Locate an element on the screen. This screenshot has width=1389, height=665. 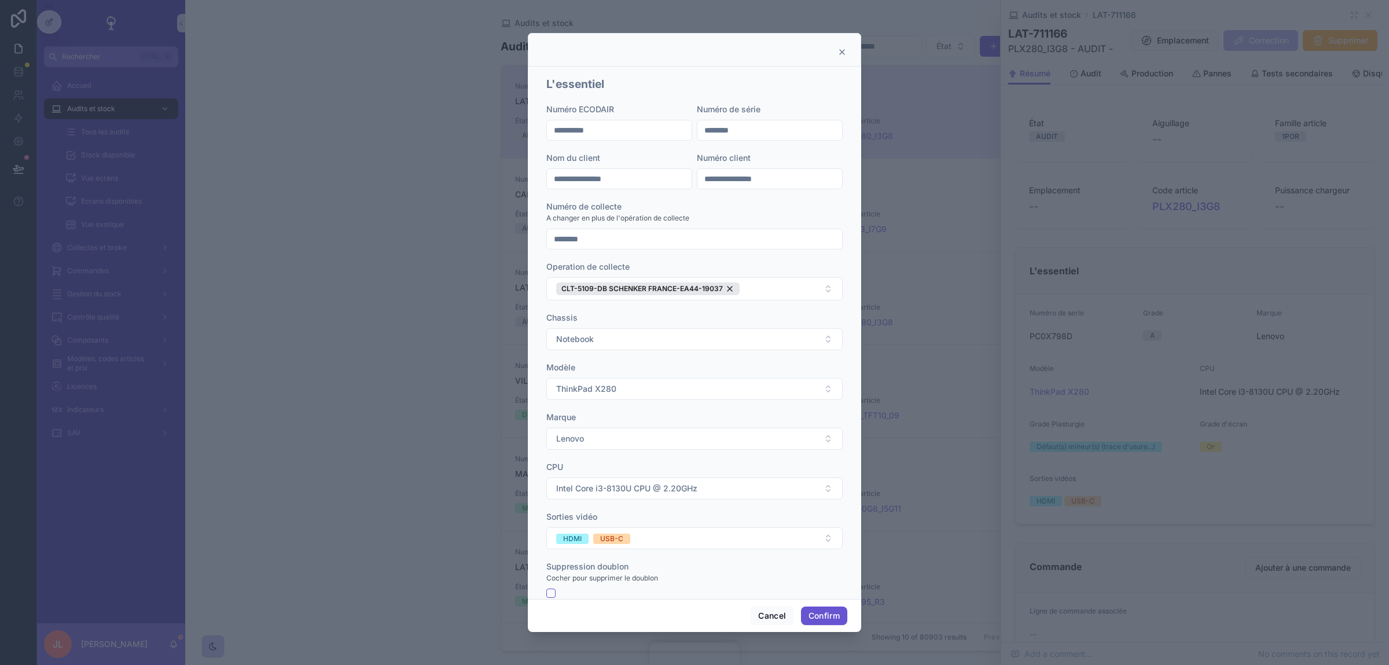
button: Unselect HDMI is located at coordinates (573, 538).